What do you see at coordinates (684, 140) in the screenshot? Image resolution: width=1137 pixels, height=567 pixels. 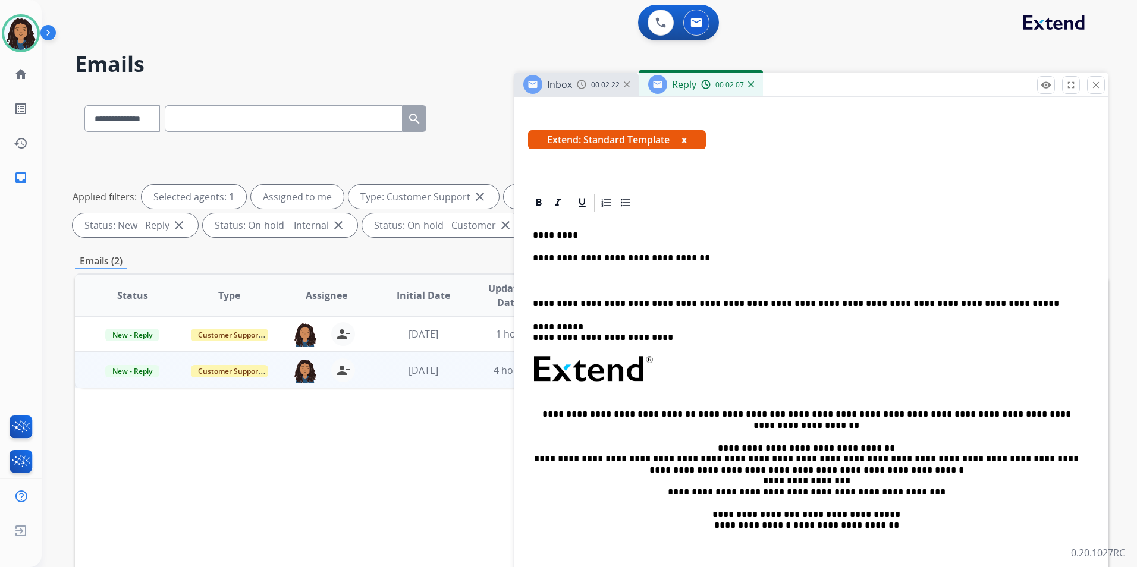 I see `button: x` at bounding box center [684, 140].